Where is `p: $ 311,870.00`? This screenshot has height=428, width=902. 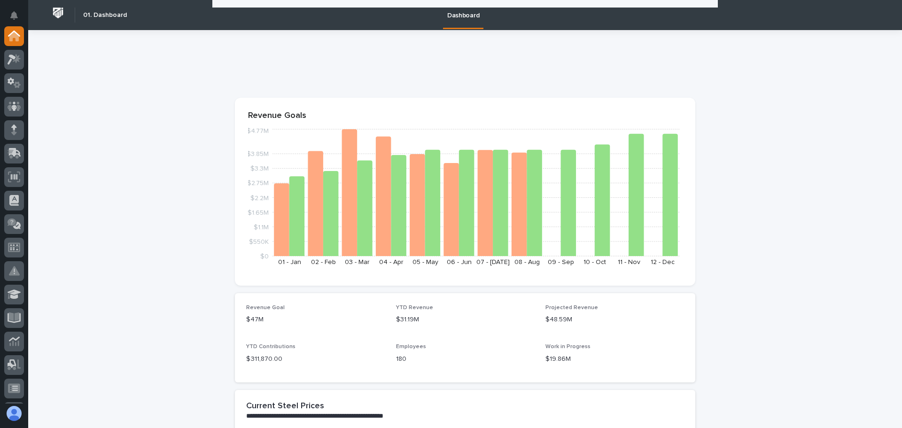 p: $ 311,870.00 is located at coordinates (315, 359).